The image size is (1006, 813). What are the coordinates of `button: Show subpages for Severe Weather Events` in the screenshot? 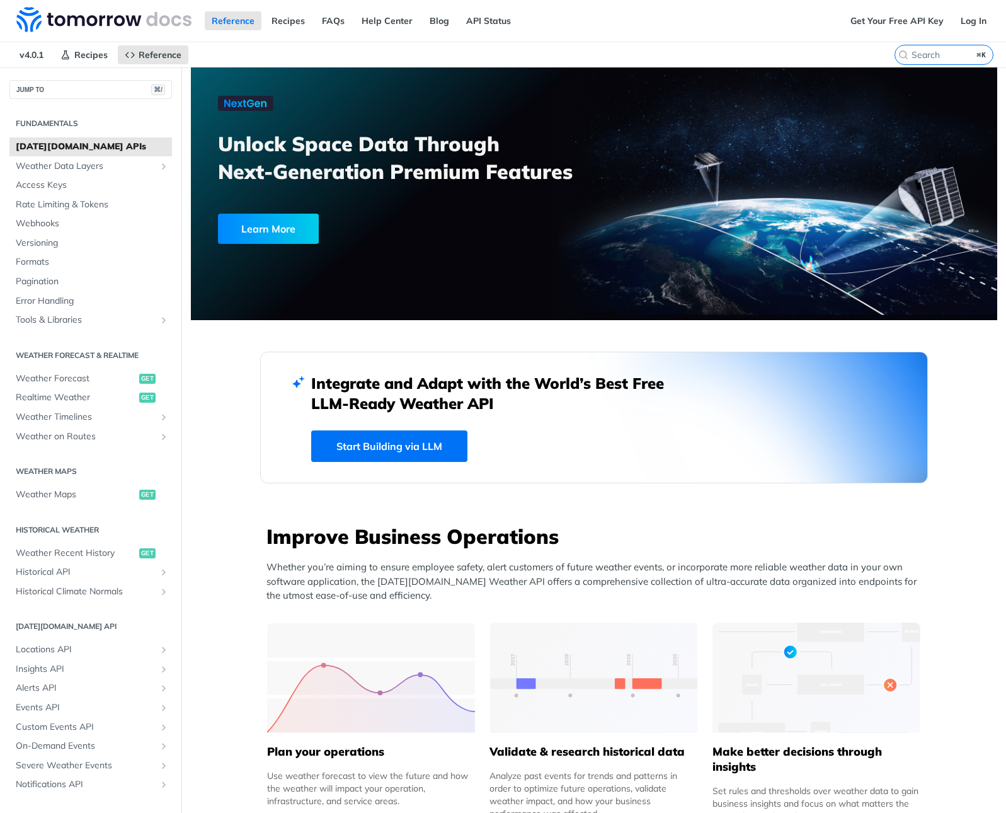 It's located at (164, 766).